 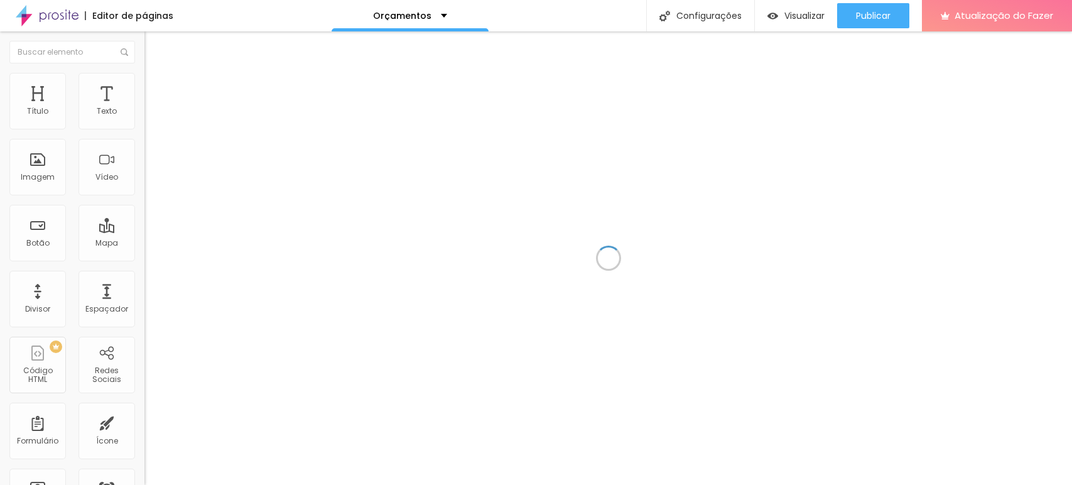 What do you see at coordinates (38, 440) in the screenshot?
I see `font: Formulário` at bounding box center [38, 440].